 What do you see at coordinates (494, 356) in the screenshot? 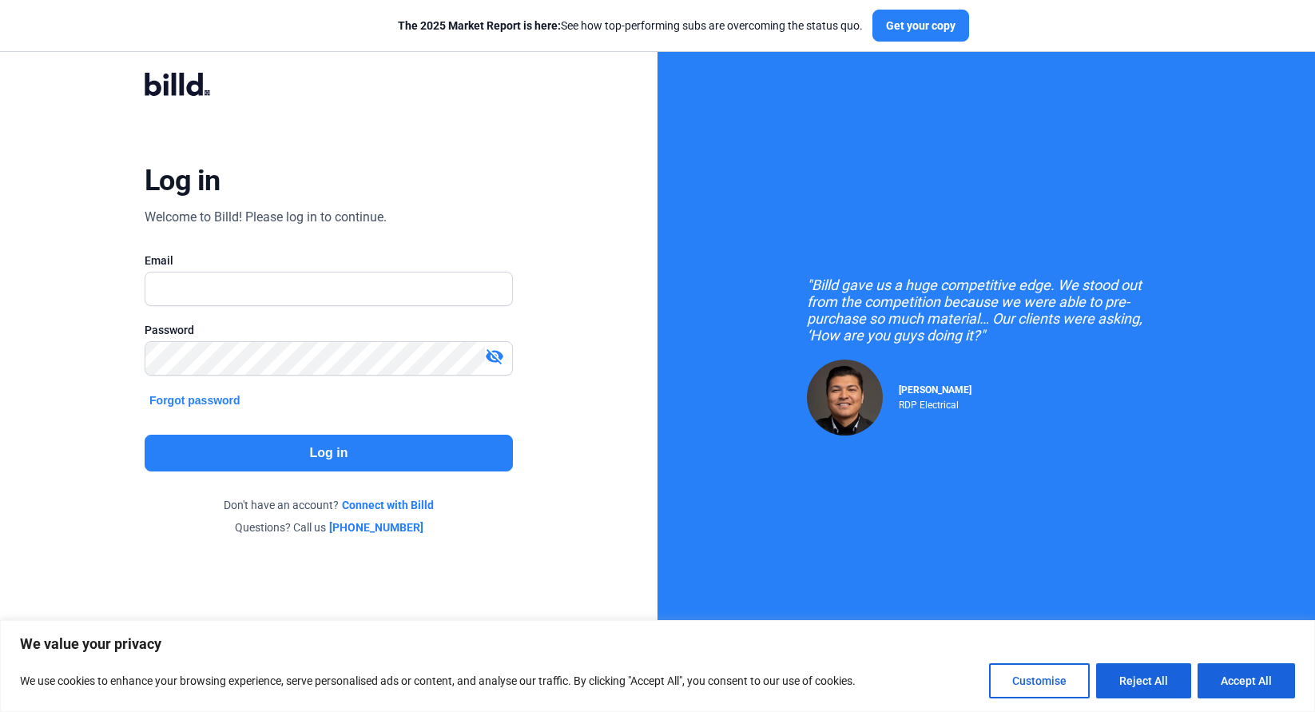
I see `mat-icon: visibility_off` at bounding box center [494, 356].